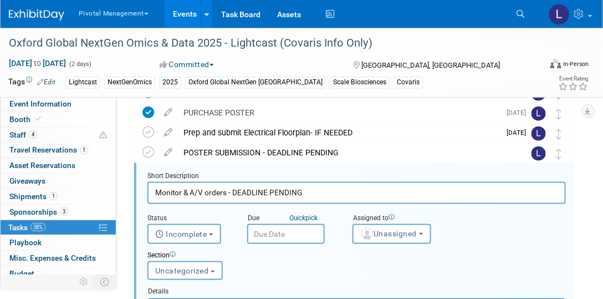 The image size is (603, 299). I want to click on div: Section, so click(338, 255).